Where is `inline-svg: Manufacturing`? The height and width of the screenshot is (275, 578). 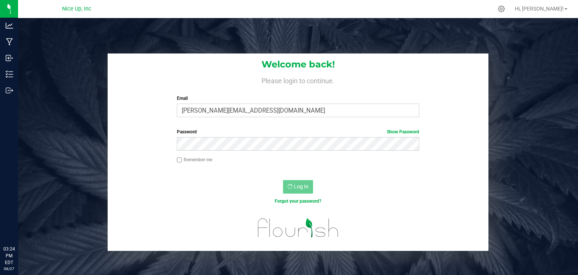
inline-svg: Manufacturing is located at coordinates (9, 42).